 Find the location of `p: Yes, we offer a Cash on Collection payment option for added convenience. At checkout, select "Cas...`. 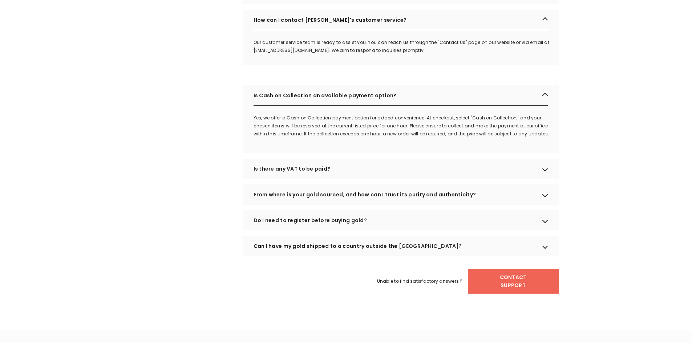

p: Yes, we offer a Cash on Collection payment option for added convenience. At checkout, select "Cas... is located at coordinates (406, 126).